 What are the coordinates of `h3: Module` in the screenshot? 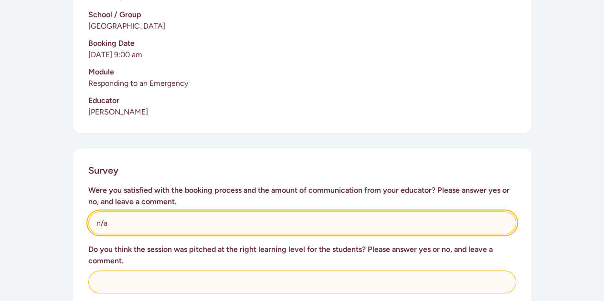 It's located at (302, 72).